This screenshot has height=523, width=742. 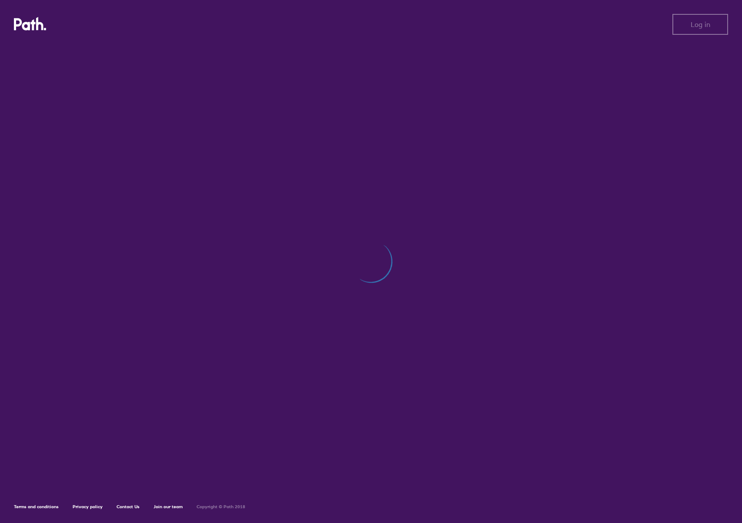 I want to click on button: Log in, so click(x=700, y=24).